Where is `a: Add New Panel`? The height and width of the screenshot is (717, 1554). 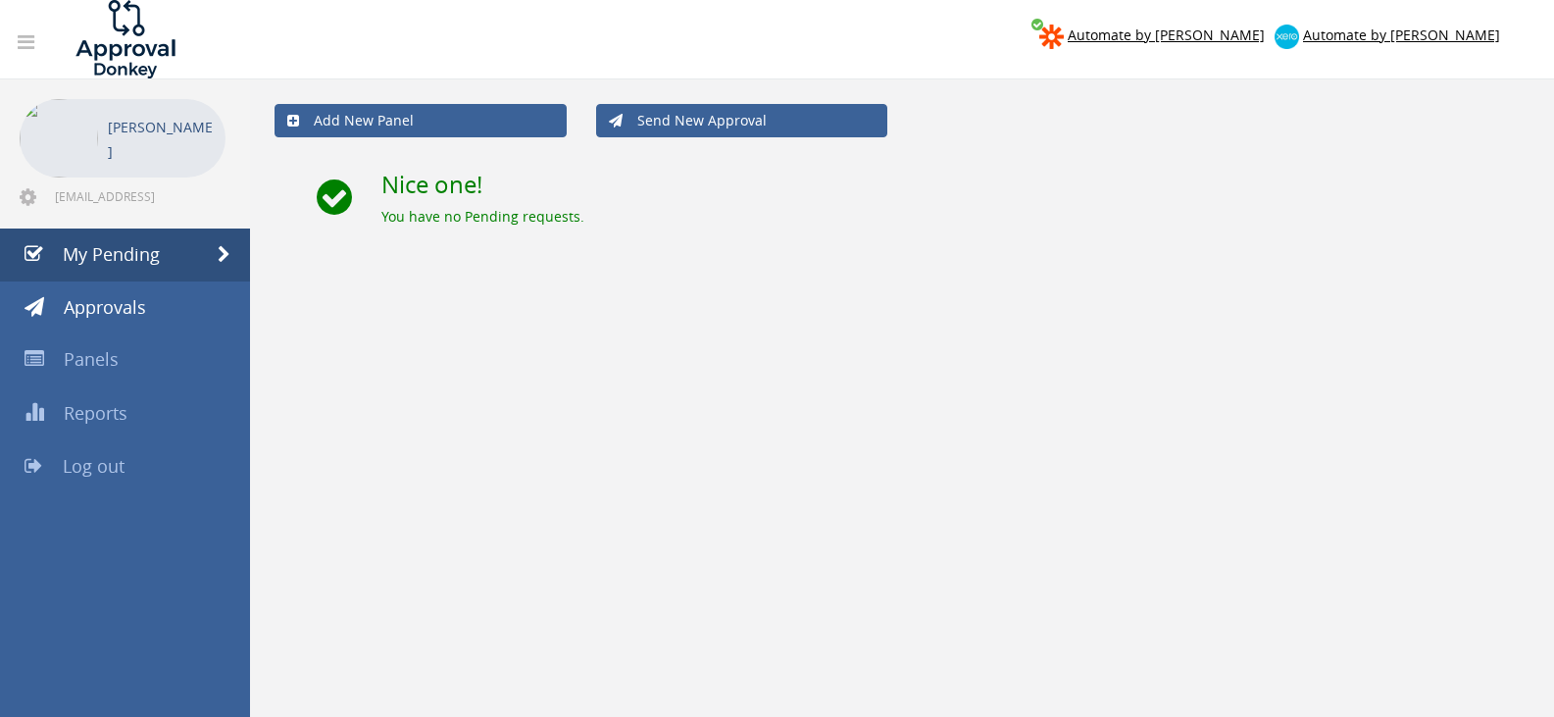 a: Add New Panel is located at coordinates (421, 121).